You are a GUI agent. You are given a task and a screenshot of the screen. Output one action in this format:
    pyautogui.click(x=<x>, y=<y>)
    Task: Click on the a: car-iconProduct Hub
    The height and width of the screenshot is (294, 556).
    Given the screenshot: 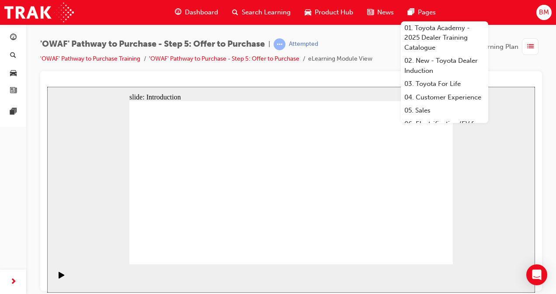 What is the action you would take?
    pyautogui.click(x=328, y=12)
    